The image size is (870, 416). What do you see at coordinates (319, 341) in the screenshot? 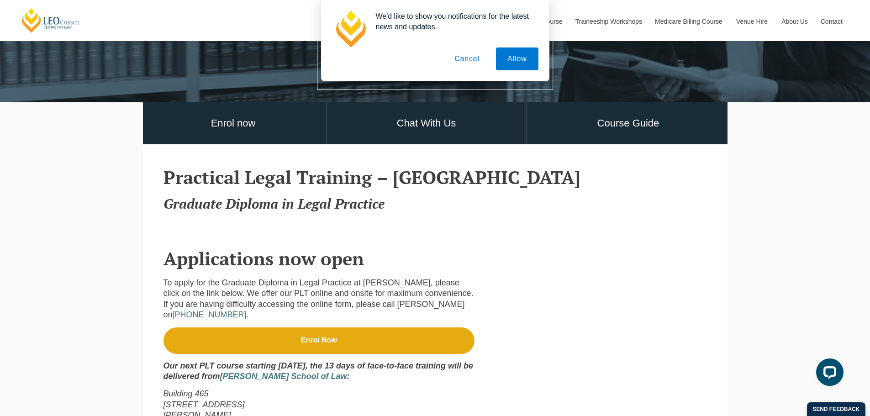
I see `a: Enrol Now` at bounding box center [319, 341].